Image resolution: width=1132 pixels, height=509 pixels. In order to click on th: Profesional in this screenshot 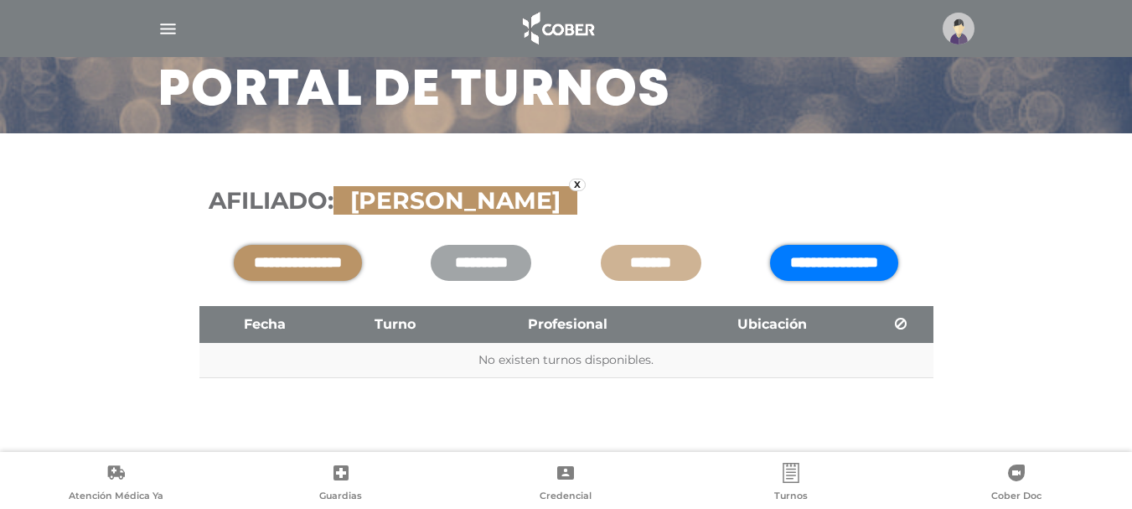, I will do `click(568, 324)`.